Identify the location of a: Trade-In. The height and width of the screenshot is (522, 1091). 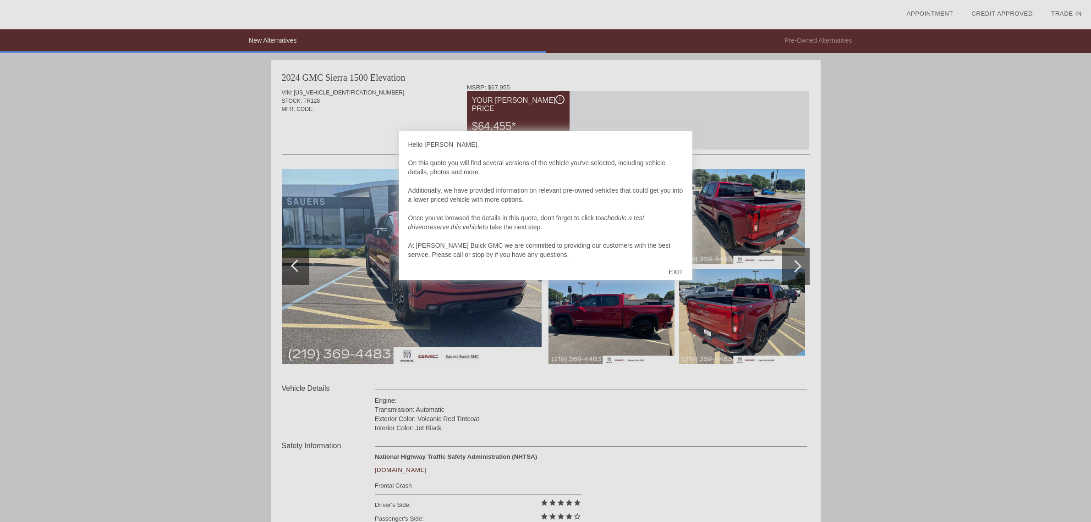
(1066, 13).